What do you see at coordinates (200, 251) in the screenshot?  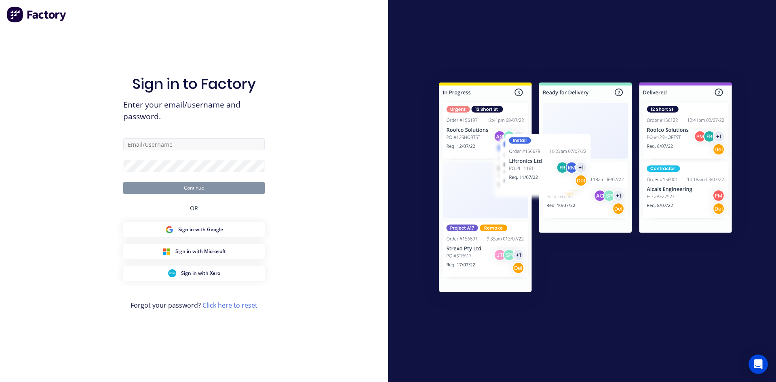 I see `span: Sign in with Microsoft` at bounding box center [200, 251].